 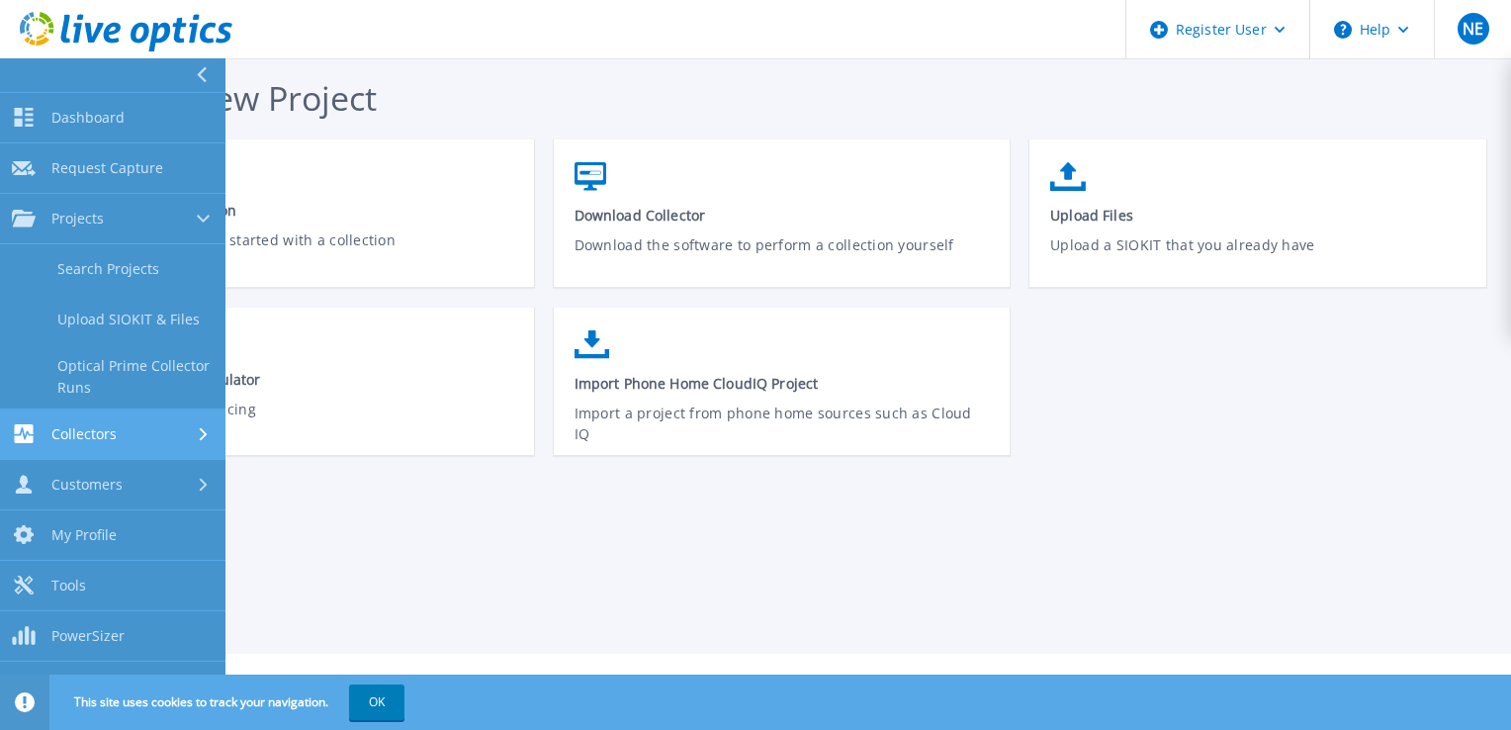 I want to click on button: OK, so click(x=377, y=702).